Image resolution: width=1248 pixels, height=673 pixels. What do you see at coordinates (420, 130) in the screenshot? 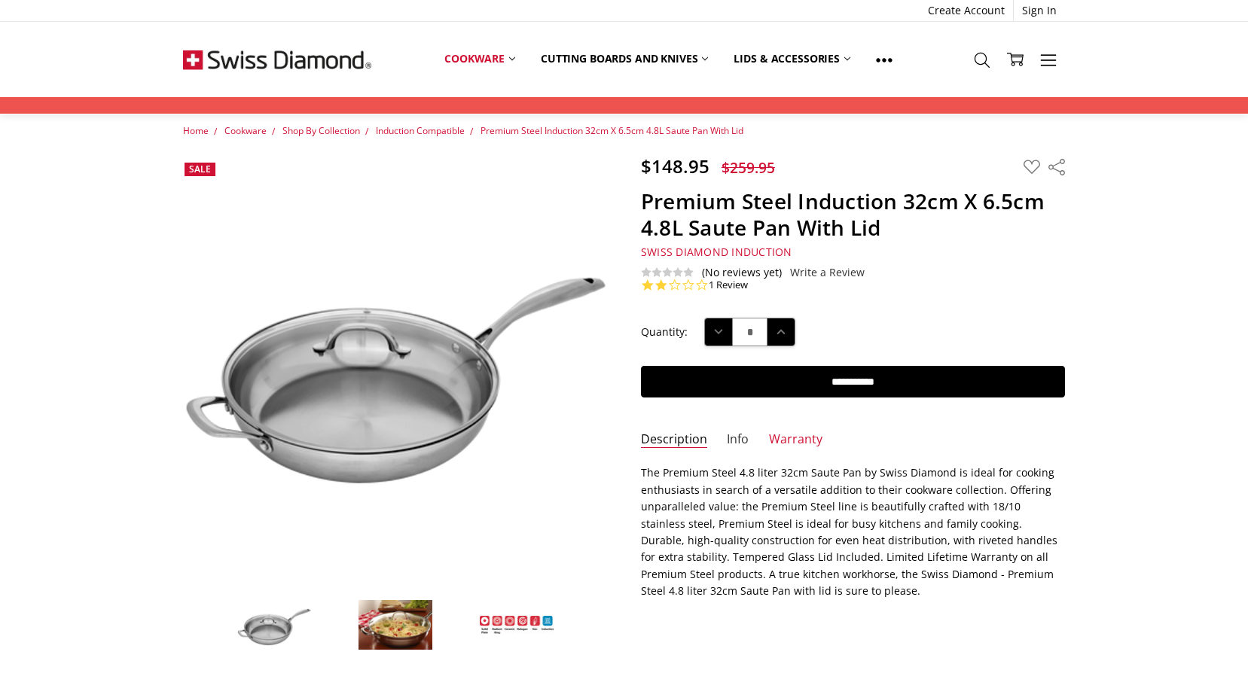
I see `span: Induction Compatible` at bounding box center [420, 130].